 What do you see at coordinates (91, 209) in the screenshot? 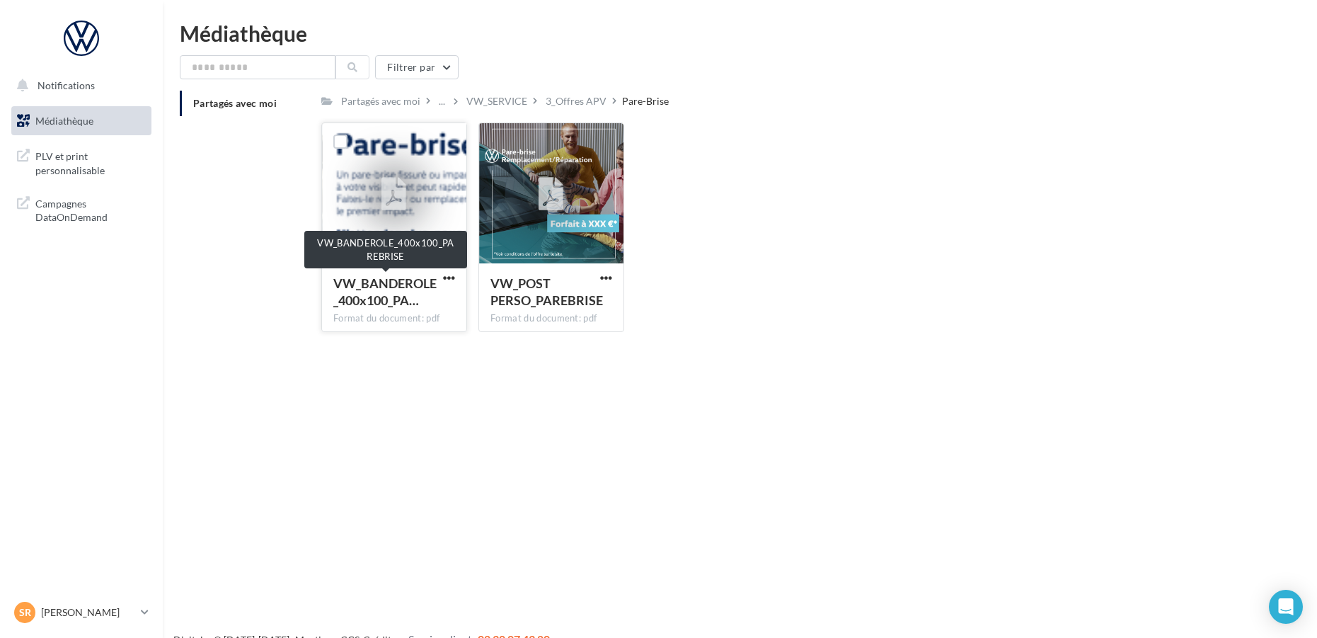
I see `span: Campagnes DataOnDemand` at bounding box center [91, 209].